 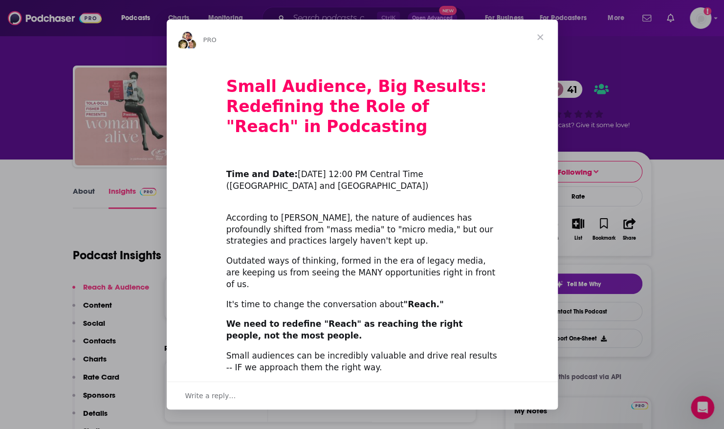 I want to click on b: Time and Date:, so click(x=262, y=174).